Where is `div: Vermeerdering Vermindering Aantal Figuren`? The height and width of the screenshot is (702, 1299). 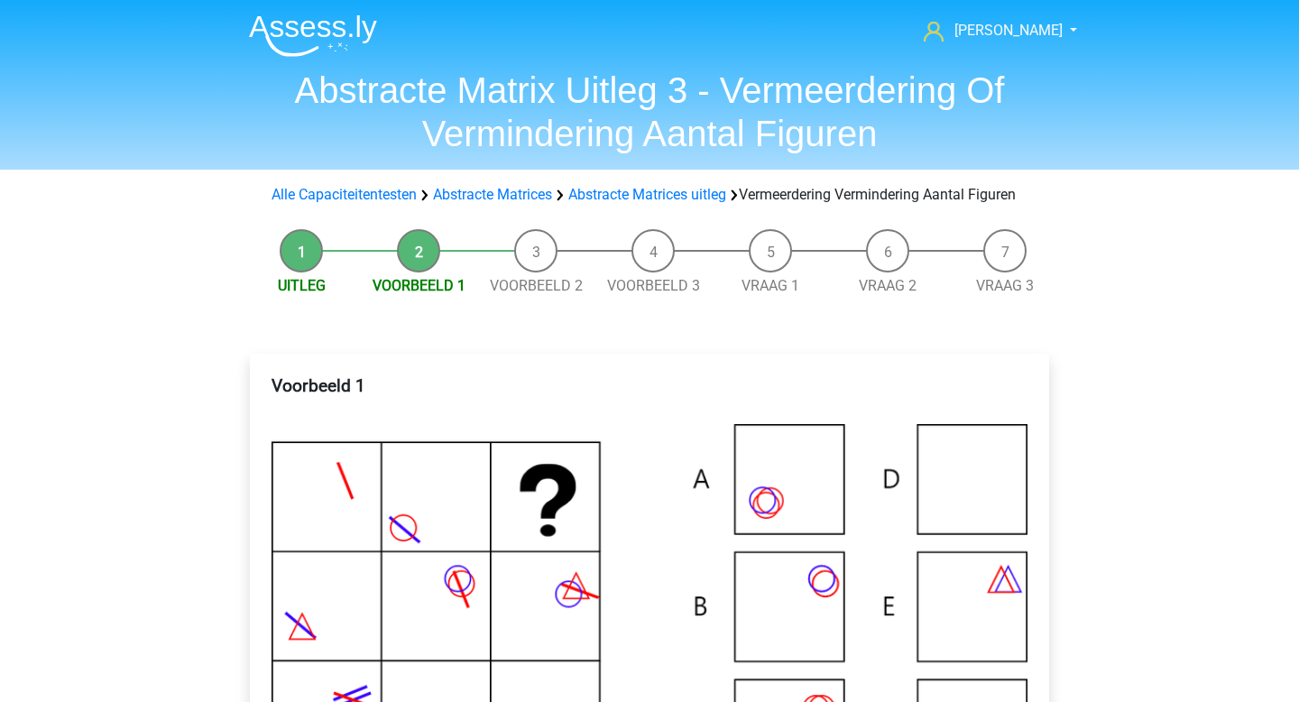
div: Vermeerdering Vermindering Aantal Figuren is located at coordinates (650, 195).